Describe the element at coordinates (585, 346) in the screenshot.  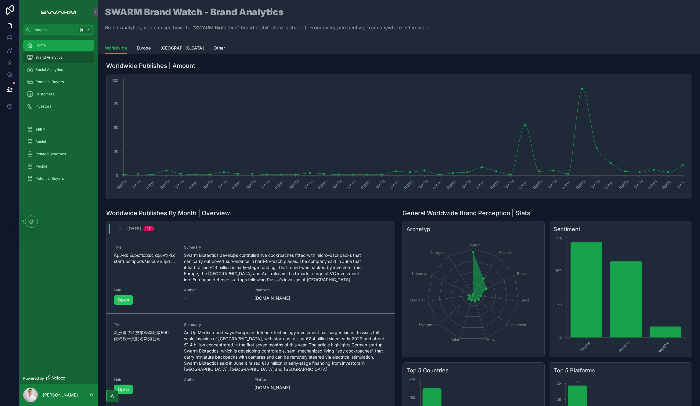
I see `text: Neutral` at that location.